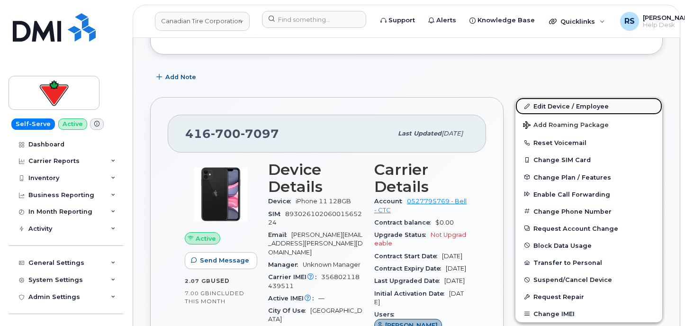  Describe the element at coordinates (589, 177) in the screenshot. I see `button: Change Plan / Features` at that location.